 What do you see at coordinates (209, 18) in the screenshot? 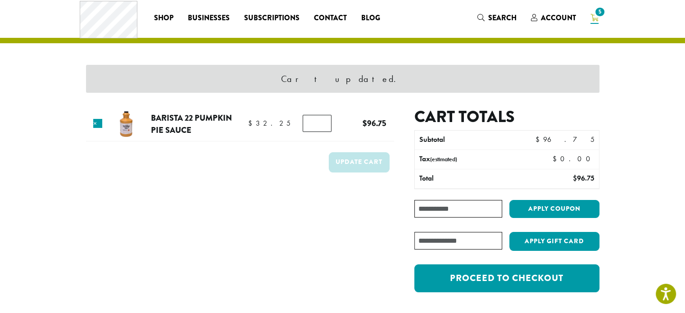
I see `span: Businesses` at bounding box center [209, 18].